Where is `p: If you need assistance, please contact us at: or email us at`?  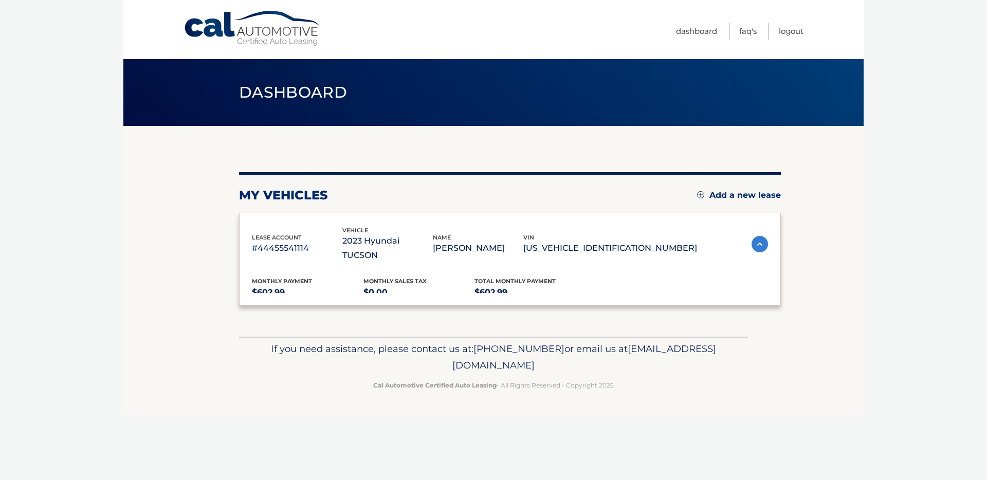
p: If you need assistance, please contact us at: or email us at is located at coordinates (493, 357).